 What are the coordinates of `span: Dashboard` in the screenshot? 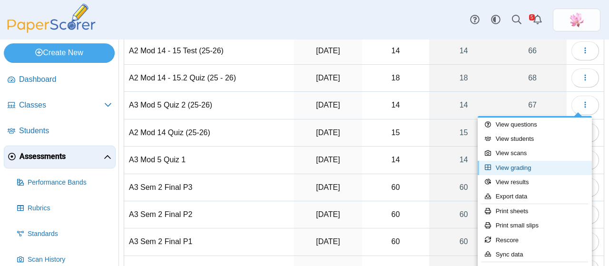 It's located at (65, 79).